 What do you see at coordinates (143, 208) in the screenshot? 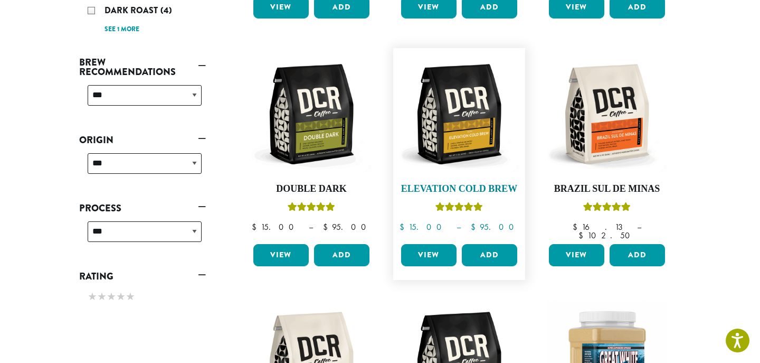
I see `a: Process` at bounding box center [143, 208].